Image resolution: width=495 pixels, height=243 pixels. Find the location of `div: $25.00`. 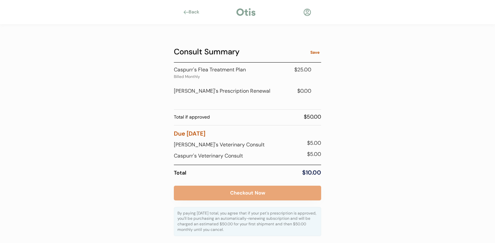

div: $25.00 is located at coordinates (295, 70).